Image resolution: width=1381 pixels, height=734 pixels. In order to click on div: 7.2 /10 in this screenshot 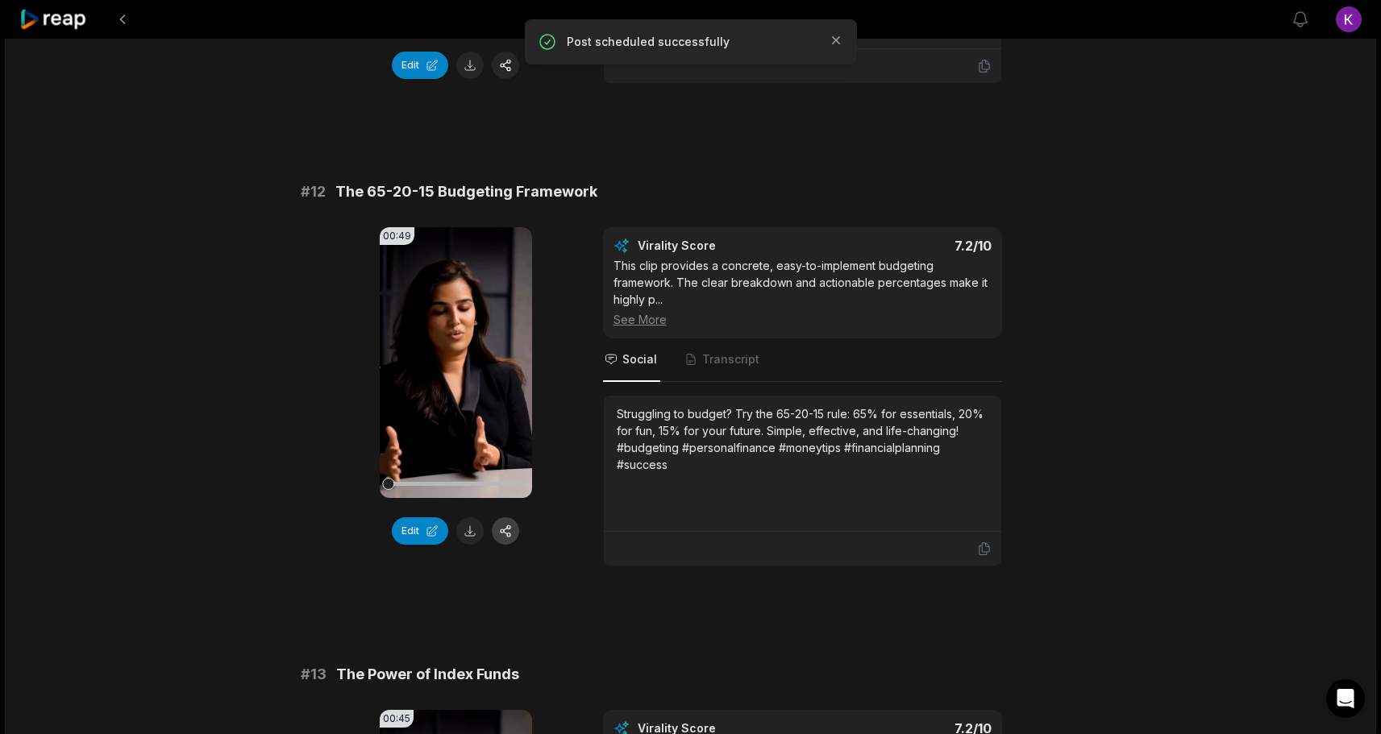, I will do `click(904, 246)`.